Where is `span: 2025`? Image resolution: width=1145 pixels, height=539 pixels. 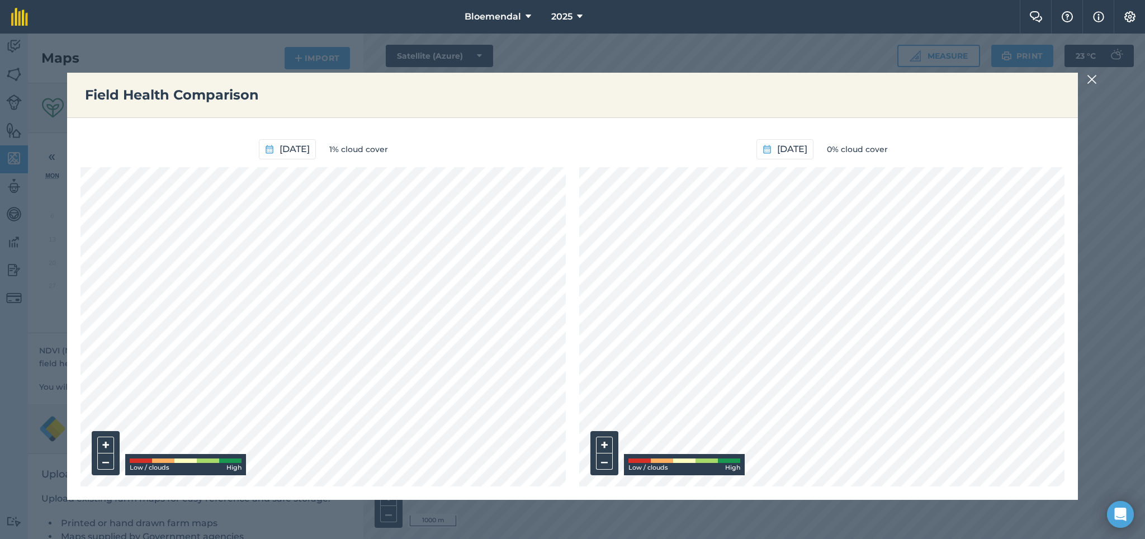
span: 2025 is located at coordinates (562, 17).